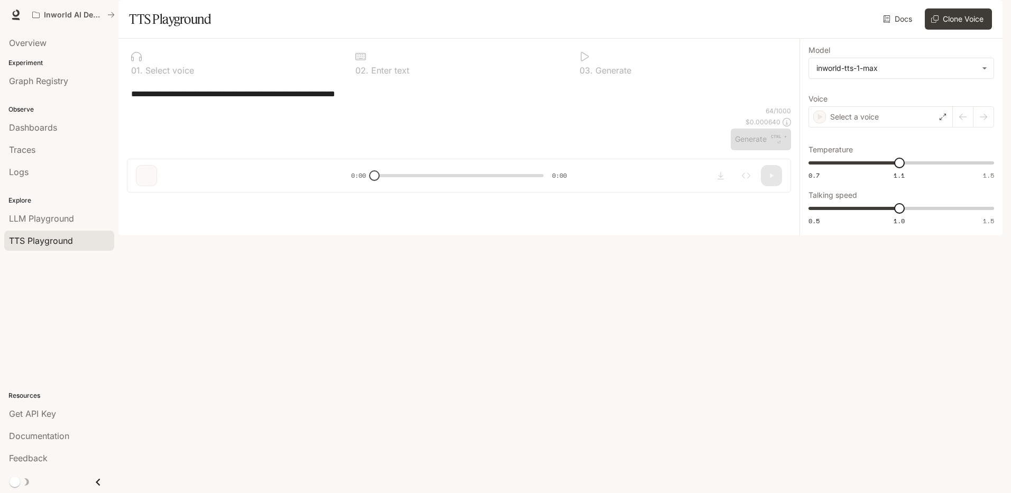  Describe the element at coordinates (168, 70) in the screenshot. I see `p: Select voice` at that location.